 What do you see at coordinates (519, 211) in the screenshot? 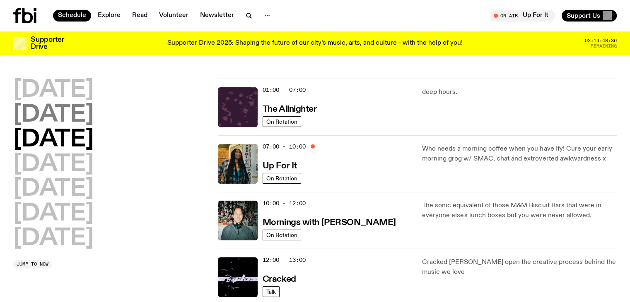
I see `p: The sonic equivalent of those M&M Biscuit Bars that were in everyone else's lunch boxes but you w...` at bounding box center [519, 211].